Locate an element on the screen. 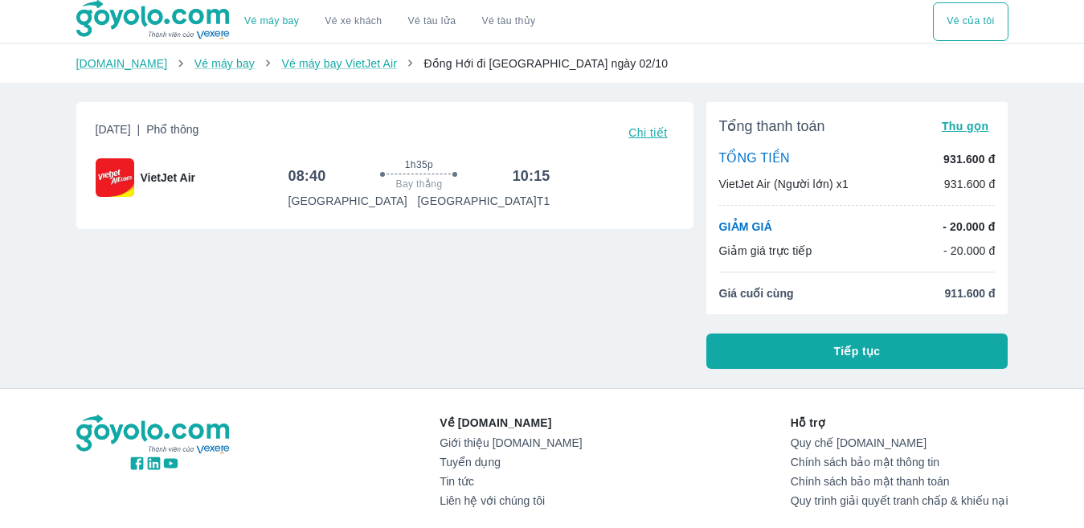 The height and width of the screenshot is (528, 1084). button: Vé tàu thủy is located at coordinates (508, 22).